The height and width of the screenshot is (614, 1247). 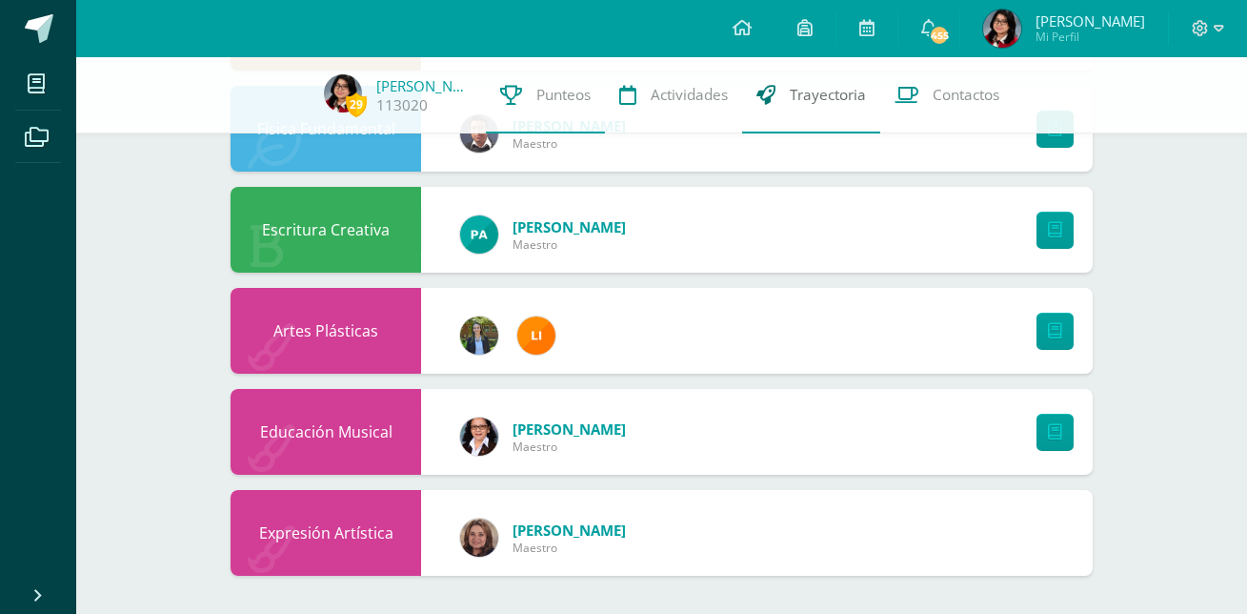 What do you see at coordinates (674, 95) in the screenshot?
I see `a: Actividades` at bounding box center [674, 95].